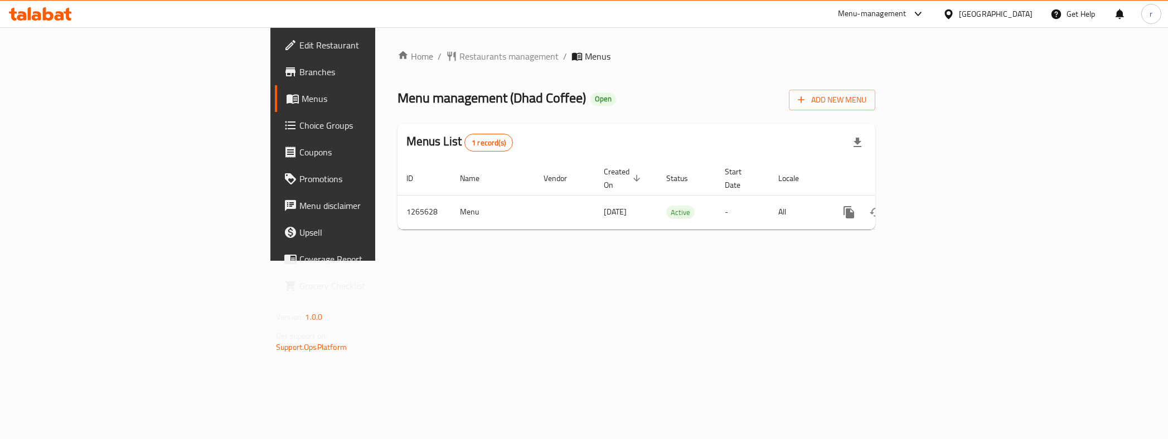 The width and height of the screenshot is (1168, 439). What do you see at coordinates (378, 152) in the screenshot?
I see `span: Coupons` at bounding box center [378, 152].